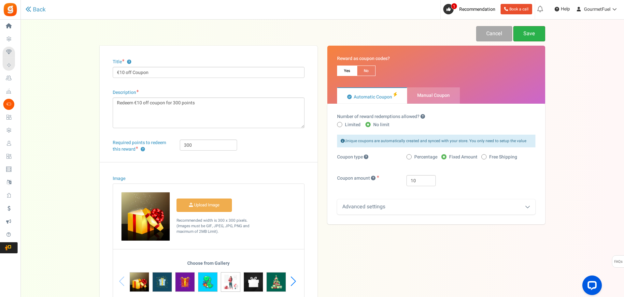  Describe the element at coordinates (141, 146) in the screenshot. I see `label: Required points to redeem this reward` at that location.